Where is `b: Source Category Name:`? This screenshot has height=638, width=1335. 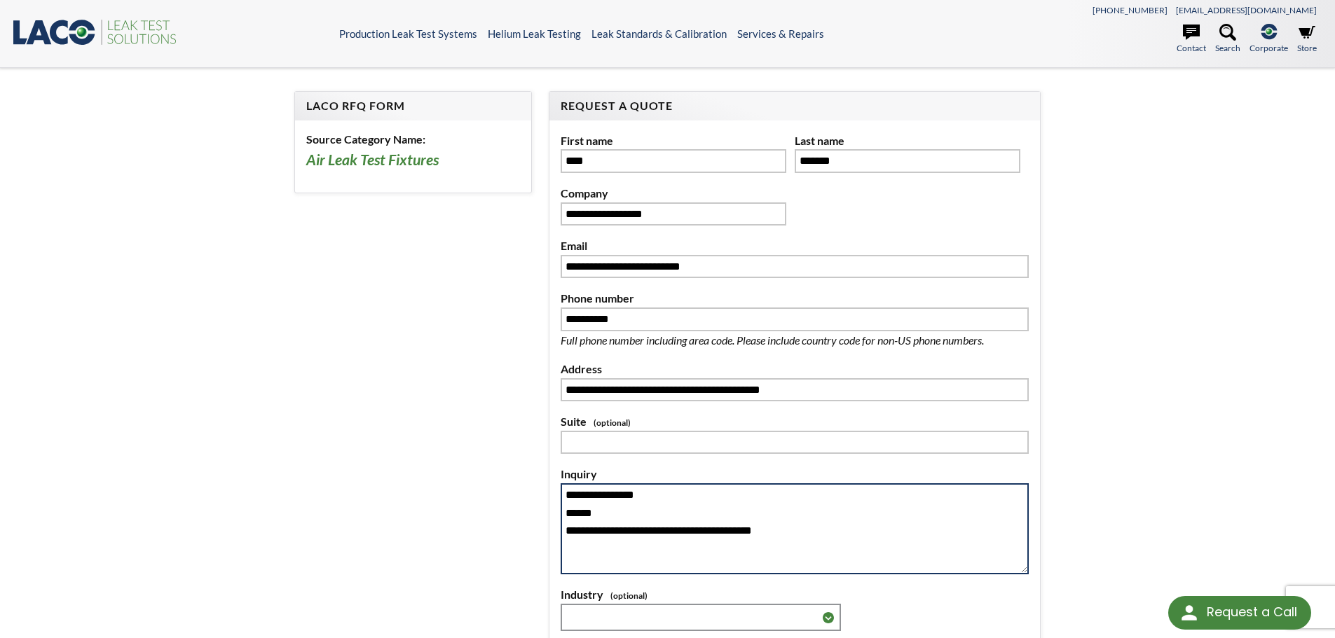
b: Source Category Name: is located at coordinates (366, 139).